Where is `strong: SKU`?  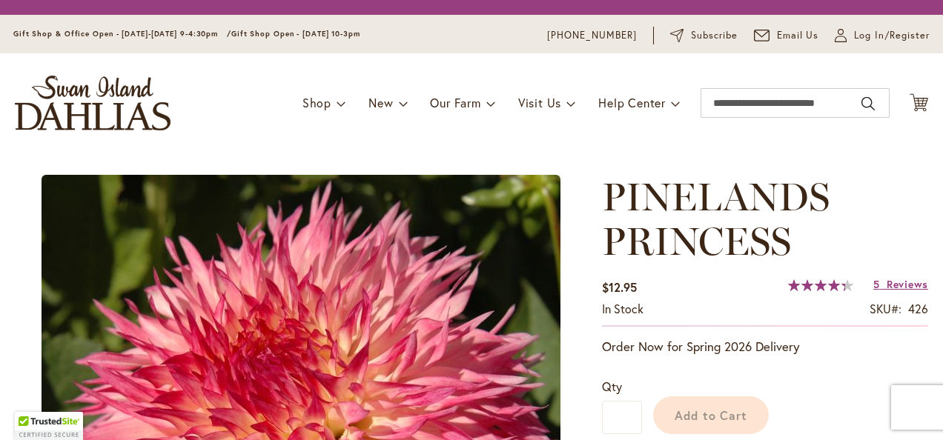 strong: SKU is located at coordinates (885, 308).